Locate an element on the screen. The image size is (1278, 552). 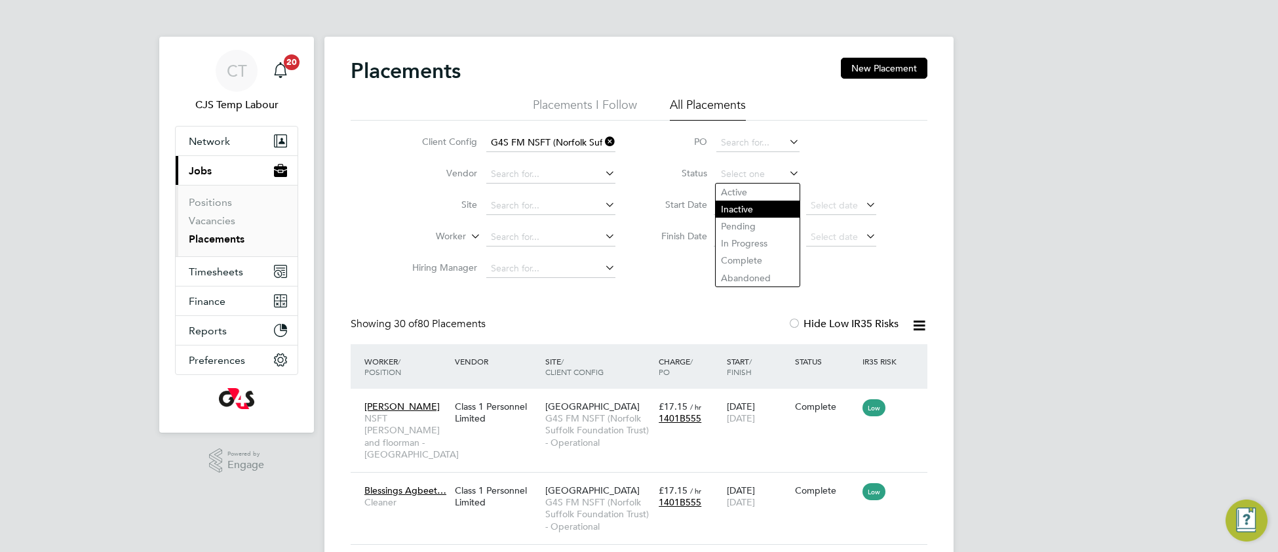
h2: Placements is located at coordinates (406, 71).